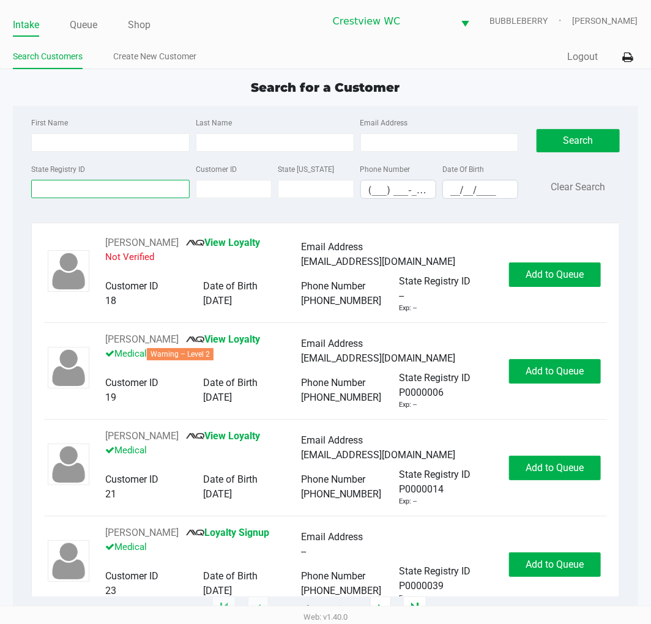  What do you see at coordinates (258, 609) in the screenshot?
I see `app-submit-button: Previous` at bounding box center [258, 609].